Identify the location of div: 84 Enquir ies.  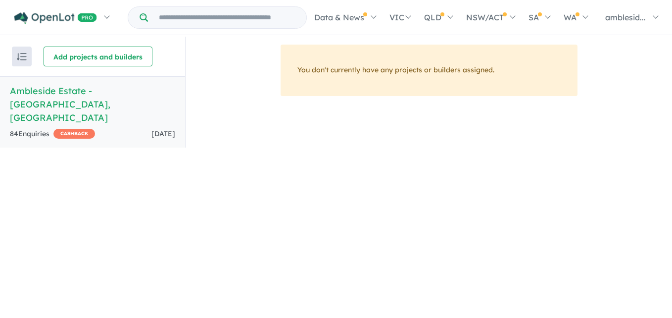
(52, 134).